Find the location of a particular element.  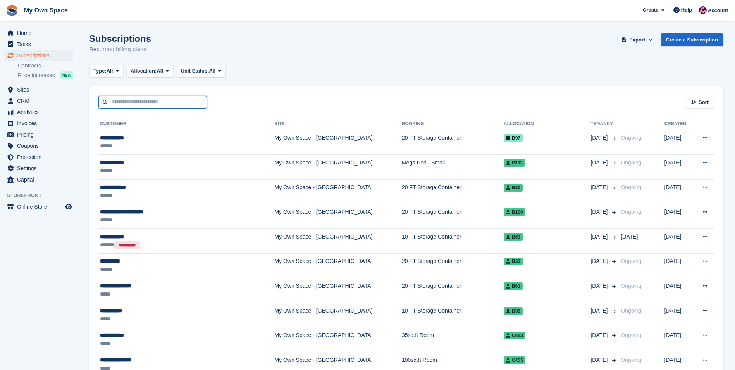

span: C483 is located at coordinates (515, 335).